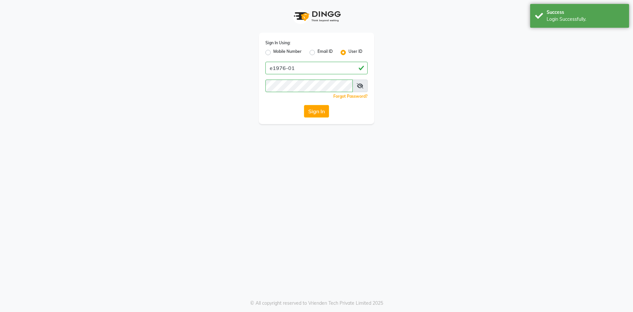 Image resolution: width=633 pixels, height=312 pixels. I want to click on label: Sign In Using:, so click(278, 43).